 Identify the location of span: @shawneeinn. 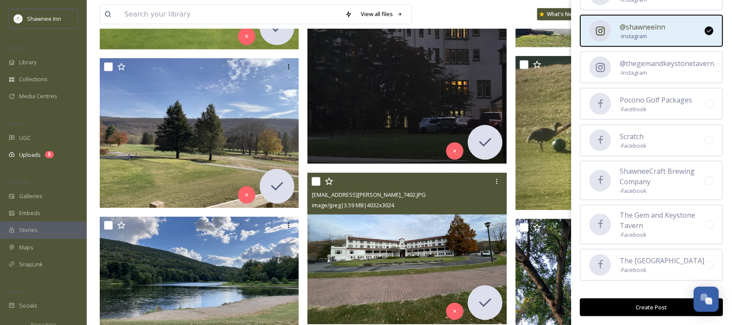
(643, 27).